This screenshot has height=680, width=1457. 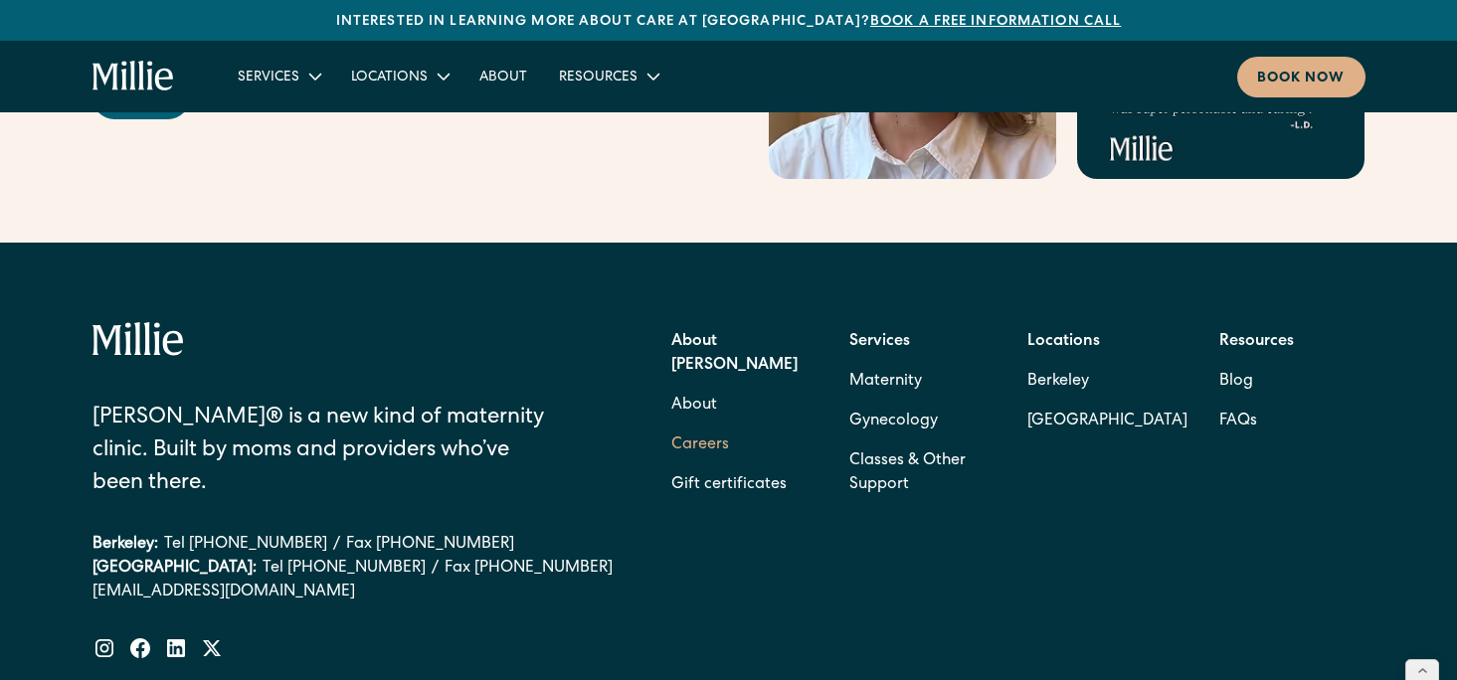 I want to click on div: Book now, so click(x=1301, y=79).